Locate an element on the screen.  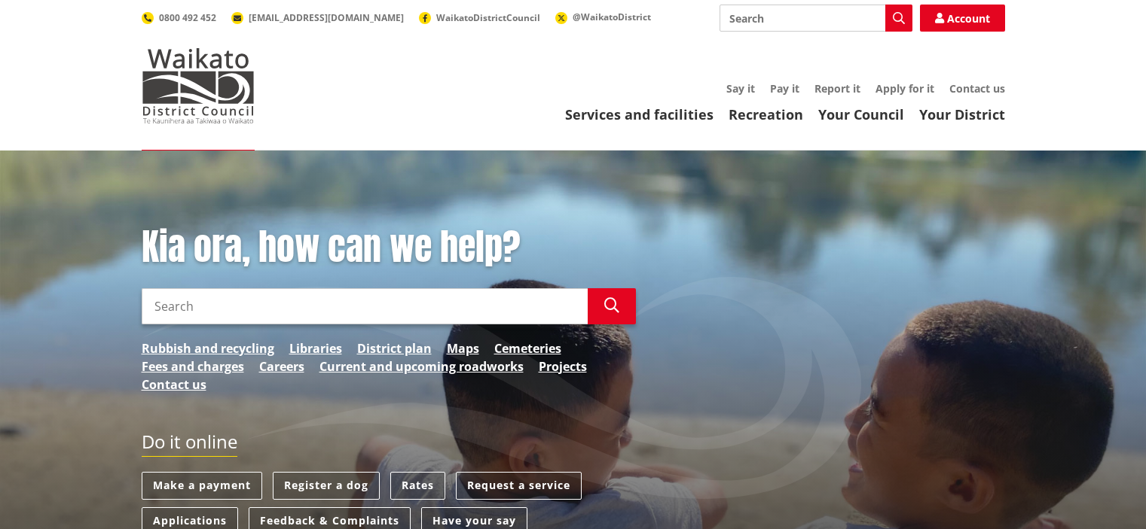
a: Register a dog is located at coordinates (326, 486).